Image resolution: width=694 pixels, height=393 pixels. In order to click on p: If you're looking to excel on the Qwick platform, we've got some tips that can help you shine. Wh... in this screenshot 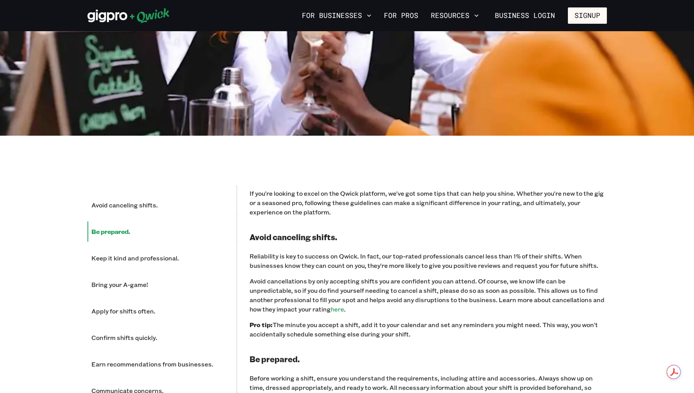, I will do `click(428, 203)`.